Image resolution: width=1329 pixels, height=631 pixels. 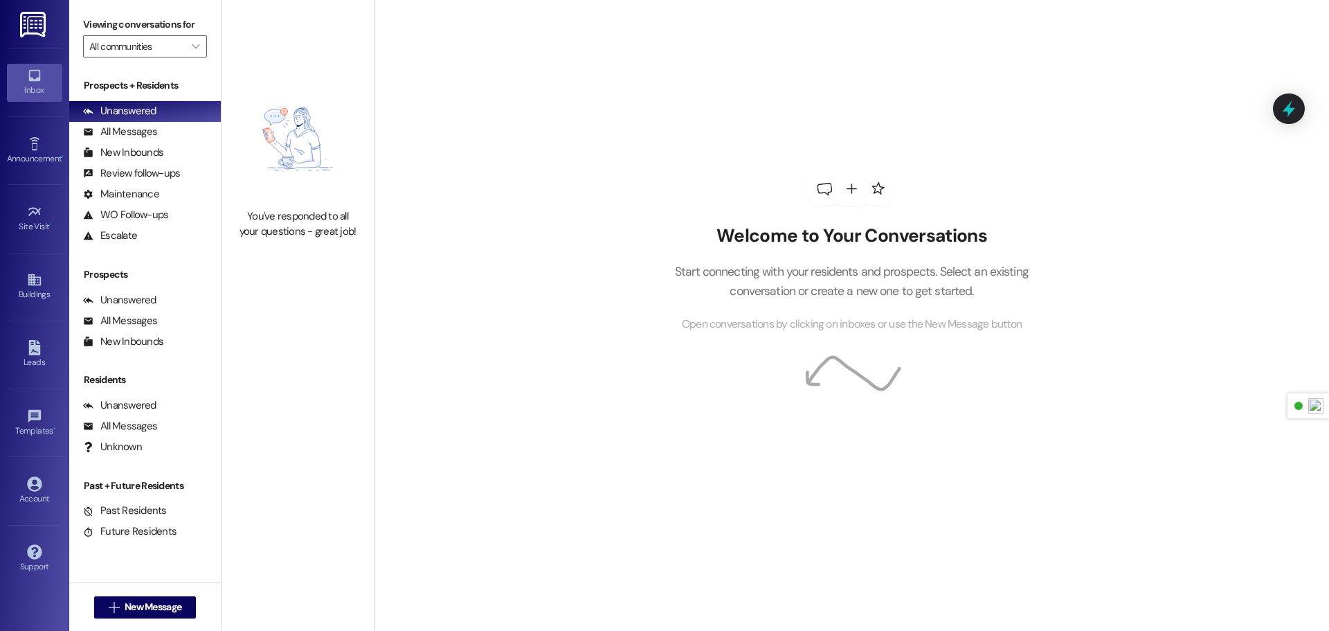 What do you see at coordinates (145, 24) in the screenshot?
I see `label: Viewing conversations for` at bounding box center [145, 24].